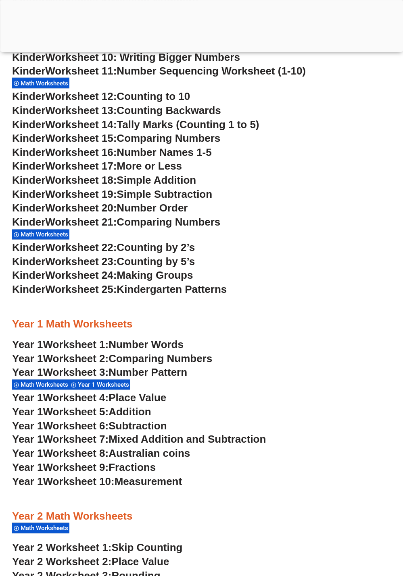 This screenshot has width=403, height=576. What do you see at coordinates (156, 262) in the screenshot?
I see `span: Counting by 5’s` at bounding box center [156, 262].